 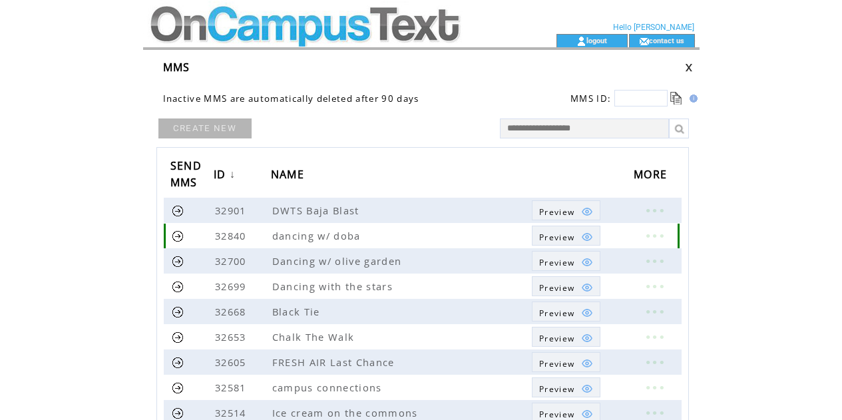 I want to click on img: account_icon.gif, so click(x=581, y=41).